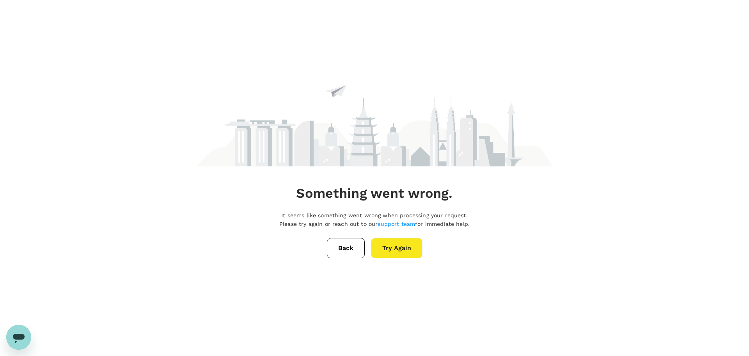  Describe the element at coordinates (375, 219) in the screenshot. I see `p: It seems like something went wrong when processing your request. Please try again or reach out to...` at that location.